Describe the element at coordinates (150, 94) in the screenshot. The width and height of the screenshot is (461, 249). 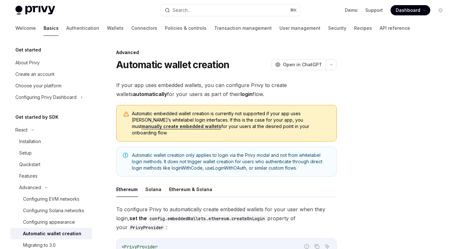
I see `strong: automatically` at that location.